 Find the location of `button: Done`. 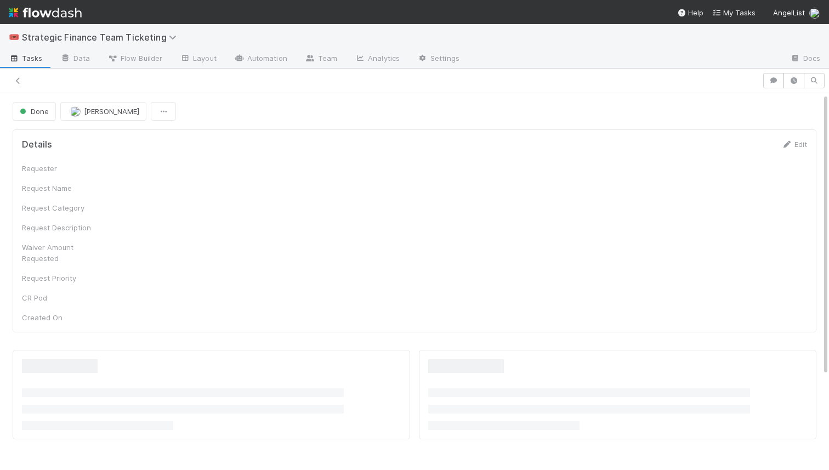

button: Done is located at coordinates (34, 111).